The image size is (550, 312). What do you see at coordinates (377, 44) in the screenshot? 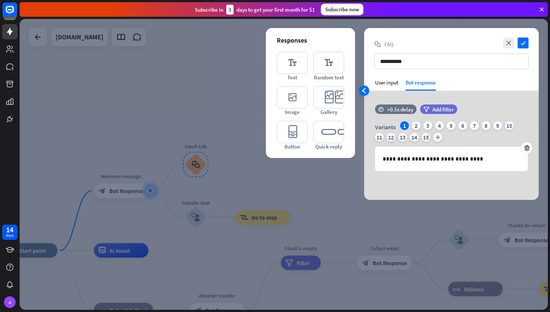
I see `i: block_faq` at bounding box center [377, 44].